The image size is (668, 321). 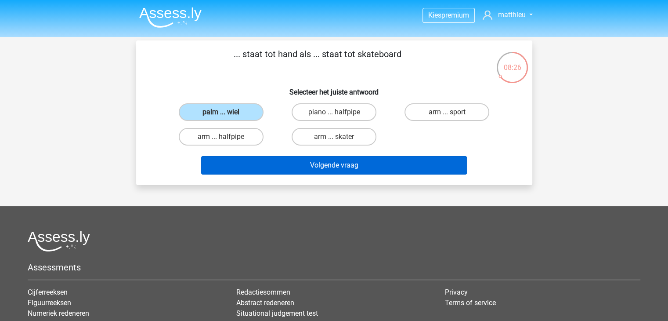 What do you see at coordinates (334, 112) in the screenshot?
I see `label: piano ... halfpipe` at bounding box center [334, 112].